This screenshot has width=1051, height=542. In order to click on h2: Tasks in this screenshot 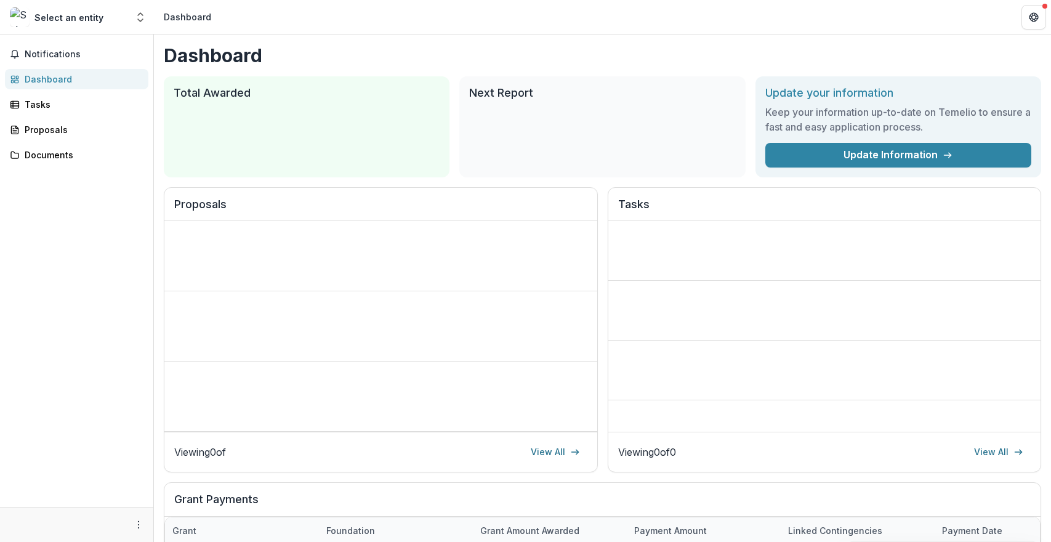, I will do `click(824, 209)`.